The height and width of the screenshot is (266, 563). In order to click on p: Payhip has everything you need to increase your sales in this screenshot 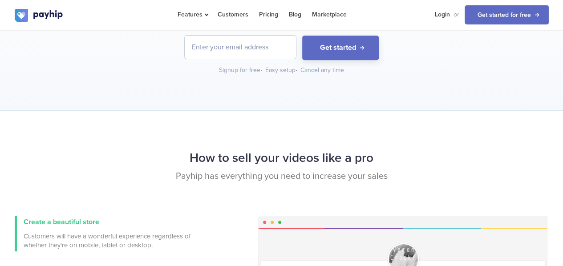, I will do `click(282, 176)`.